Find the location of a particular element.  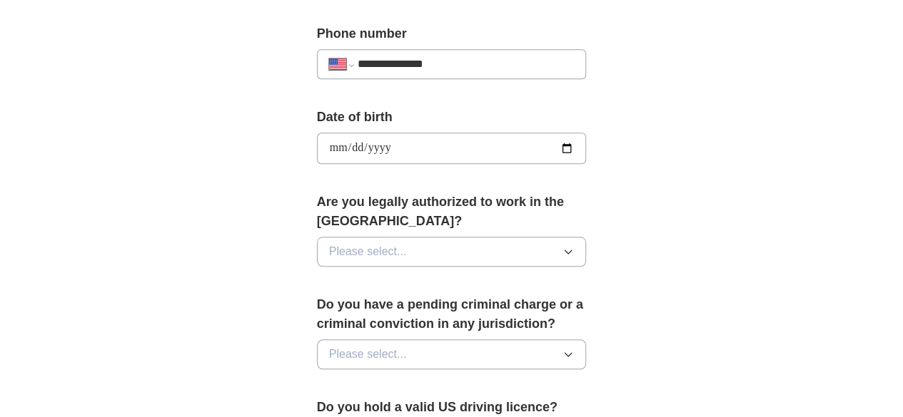

label: Date of birth is located at coordinates (452, 117).